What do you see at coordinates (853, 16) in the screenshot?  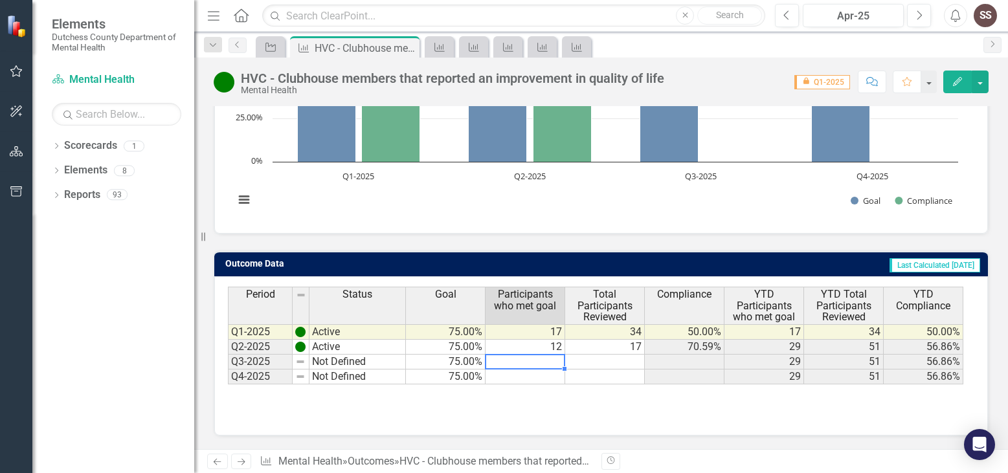 I see `button: Apr-25` at bounding box center [853, 16].